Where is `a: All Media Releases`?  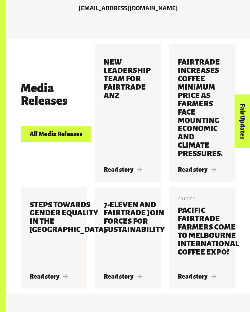 a: All Media Releases is located at coordinates (56, 134).